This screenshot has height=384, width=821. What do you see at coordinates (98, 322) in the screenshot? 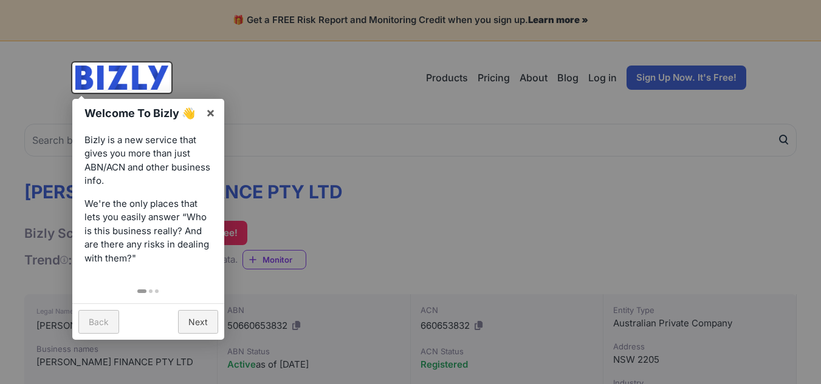
I see `a: Back` at bounding box center [98, 322].